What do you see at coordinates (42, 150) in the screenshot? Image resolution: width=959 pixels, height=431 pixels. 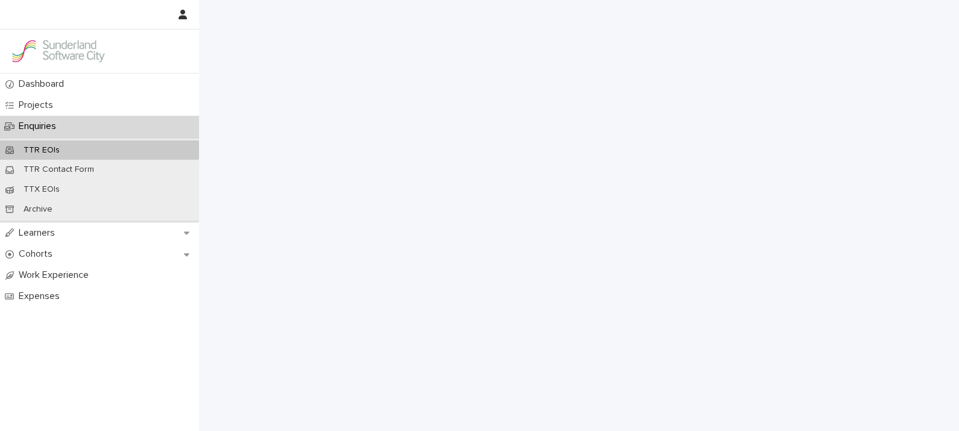 I see `p: TTR EOIs` at bounding box center [42, 150].